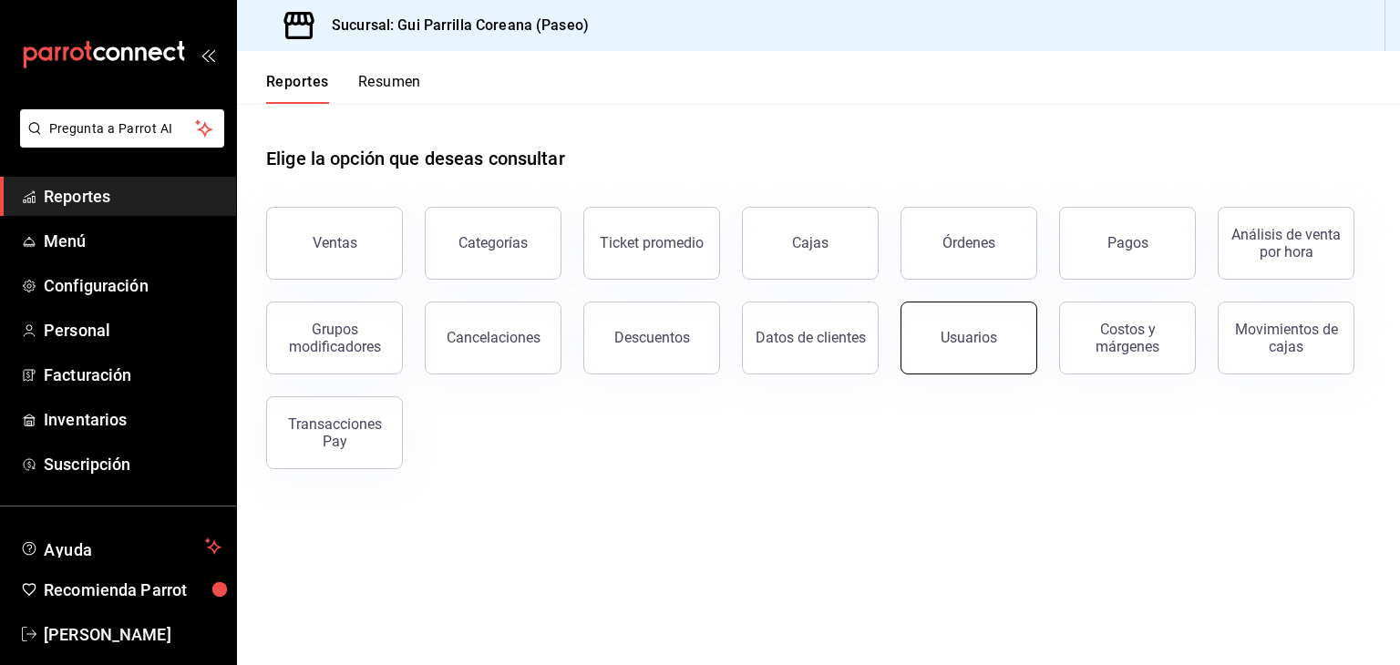  I want to click on div: Movimientos de cajas, so click(1286, 338).